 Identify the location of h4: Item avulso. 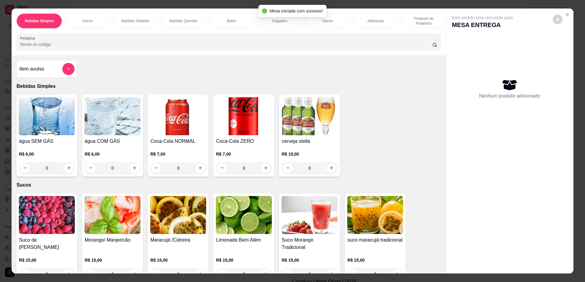
(32, 69).